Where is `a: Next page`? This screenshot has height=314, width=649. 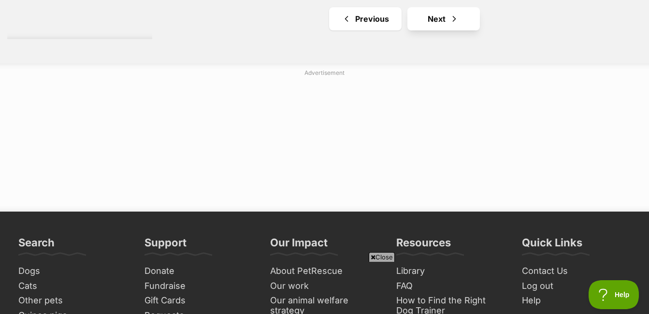 a: Next page is located at coordinates (444, 19).